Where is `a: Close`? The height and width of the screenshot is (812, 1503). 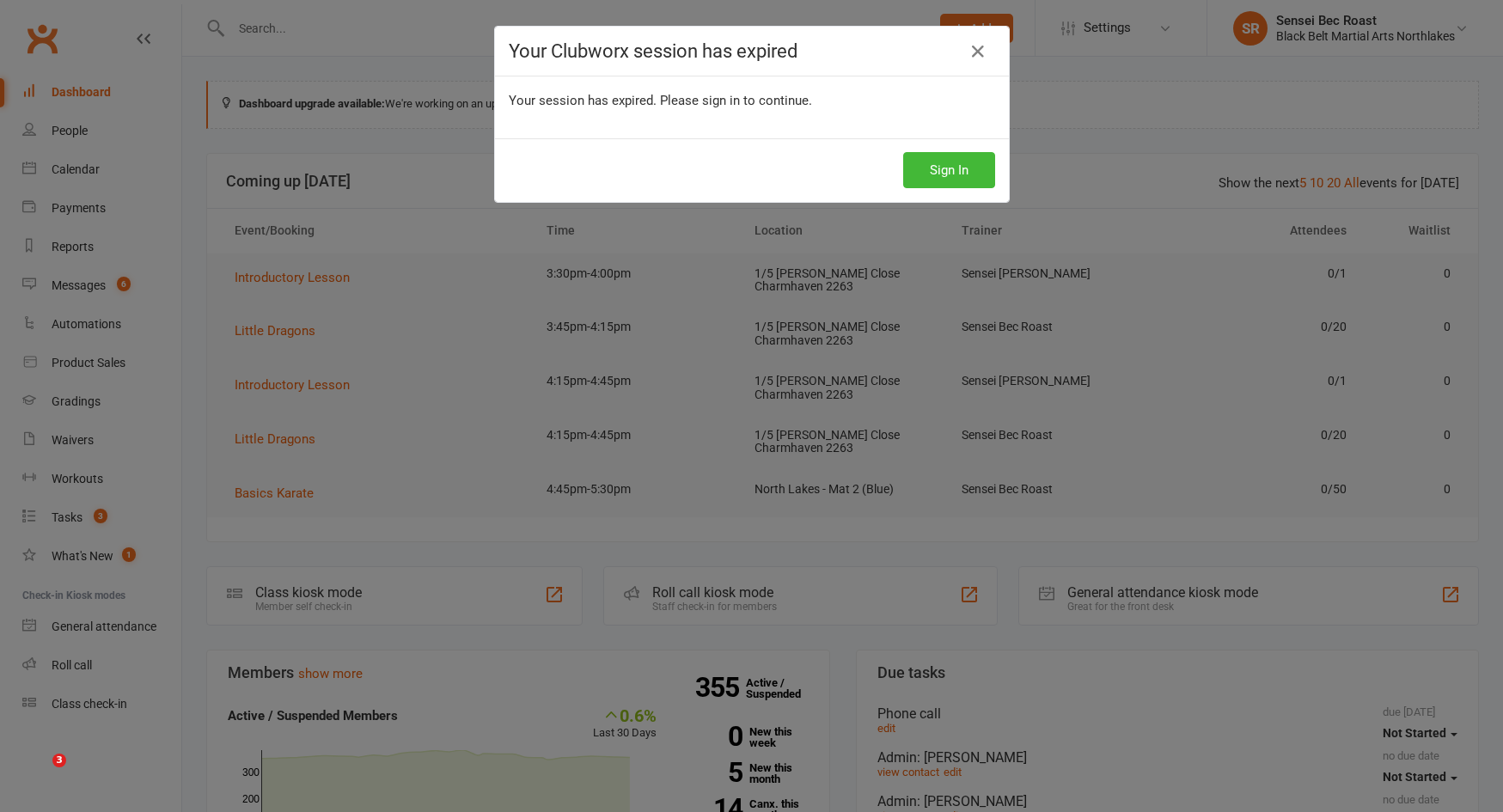
a: Close is located at coordinates (979, 52).